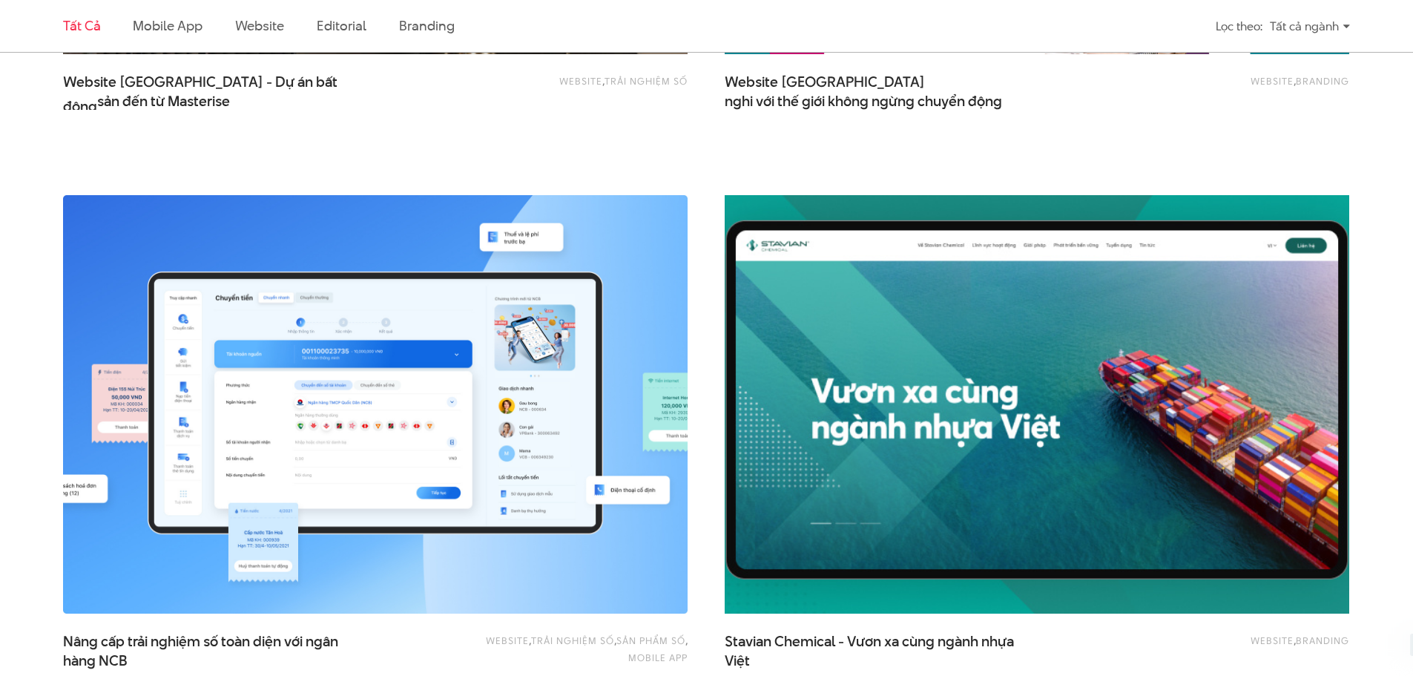 The image size is (1413, 676). Describe the element at coordinates (341, 25) in the screenshot. I see `a: Editorial` at that location.